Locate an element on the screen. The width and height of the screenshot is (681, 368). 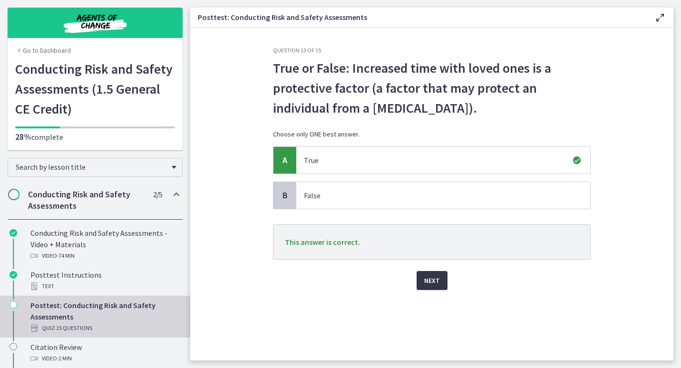
h2: Conducting Risk and Safety Assessments is located at coordinates (86, 200).